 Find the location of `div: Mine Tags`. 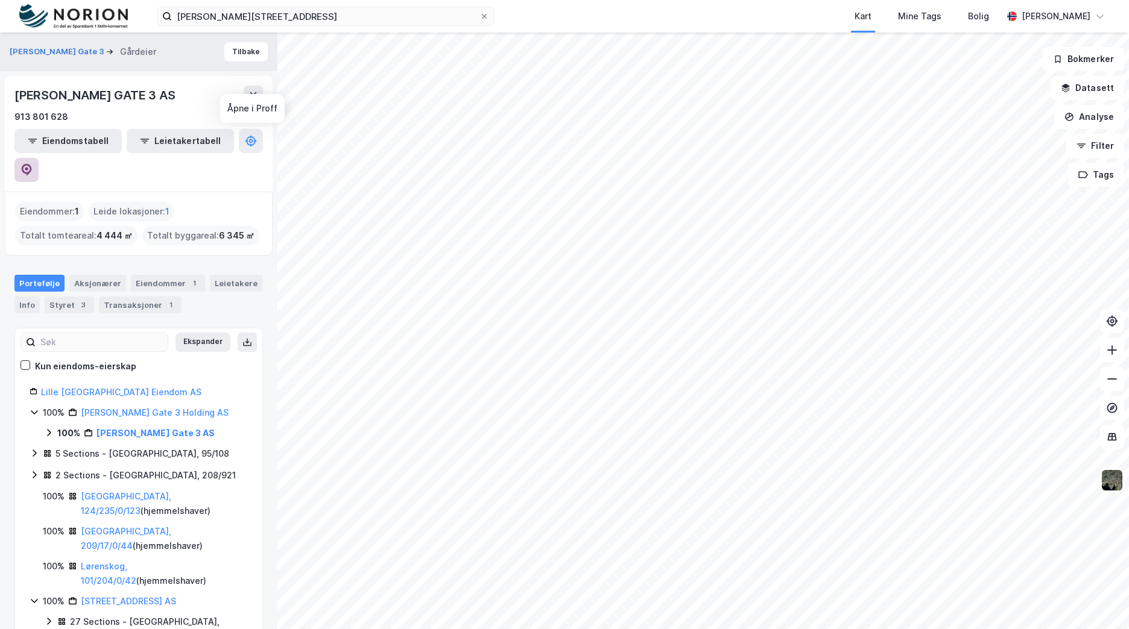

div: Mine Tags is located at coordinates (919, 16).